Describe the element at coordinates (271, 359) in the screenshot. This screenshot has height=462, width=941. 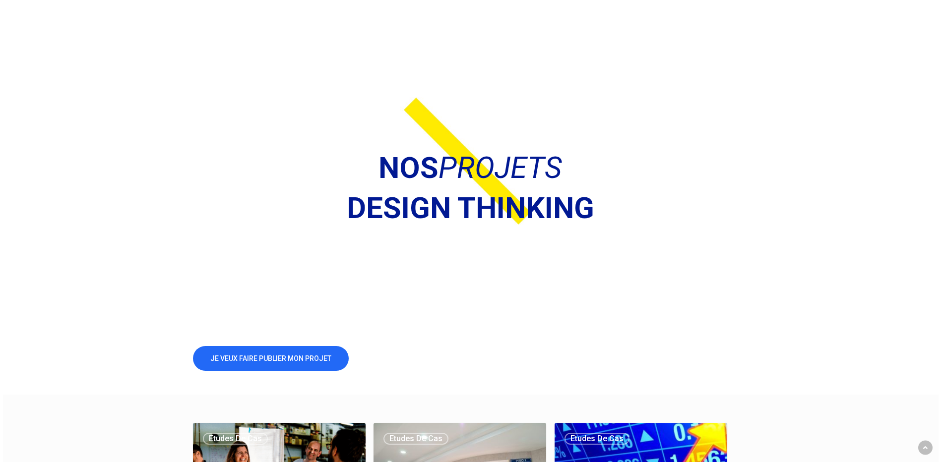
I see `a: JE VEUX FAIRE PUBLIER MON PROJET` at that location.